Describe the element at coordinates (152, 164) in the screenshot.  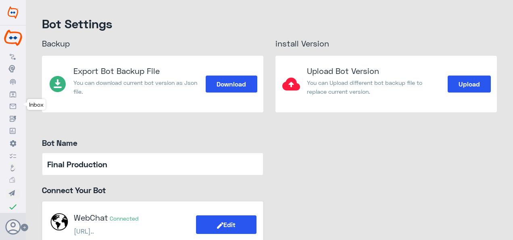
I see `input: Final Production` at that location.